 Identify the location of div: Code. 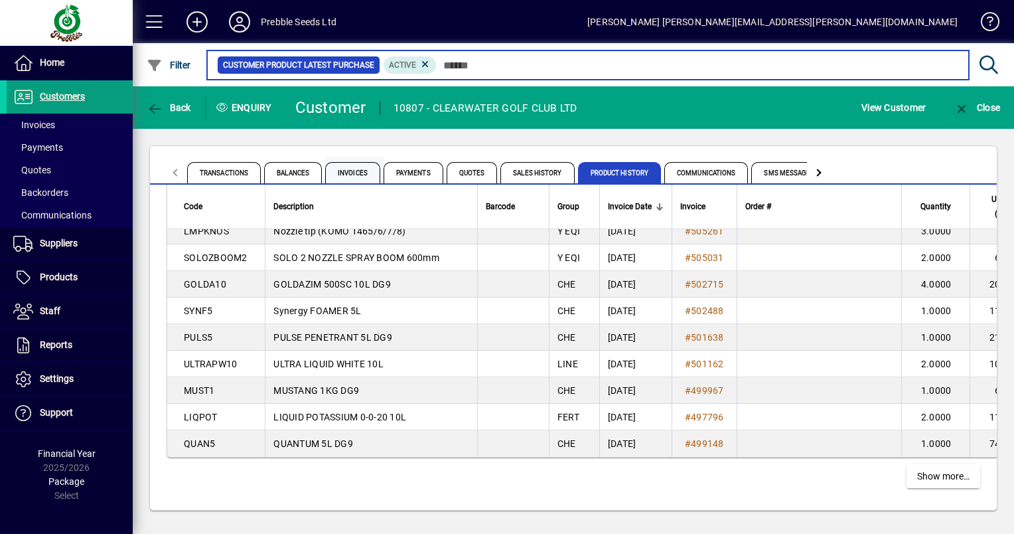
(220, 206).